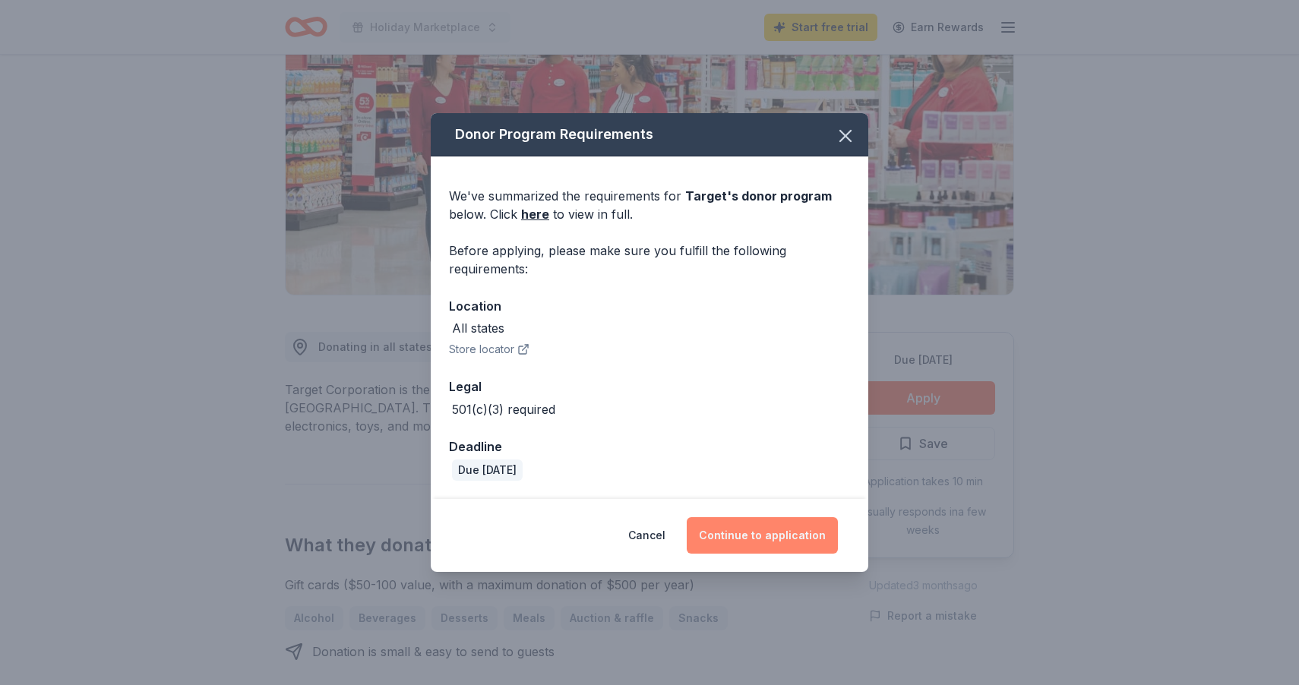  What do you see at coordinates (649, 134) in the screenshot?
I see `div: Donor Program Requirements` at bounding box center [649, 134].